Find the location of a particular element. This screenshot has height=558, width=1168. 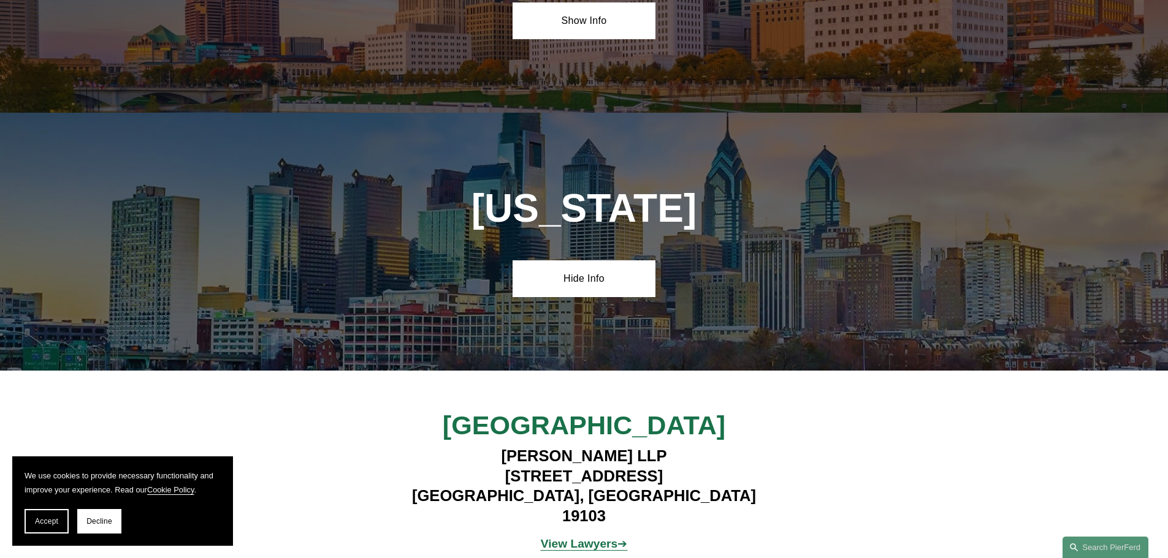

p: We use cookies to provide necessary functionality and improve your experience. Read our . is located at coordinates (123, 483).